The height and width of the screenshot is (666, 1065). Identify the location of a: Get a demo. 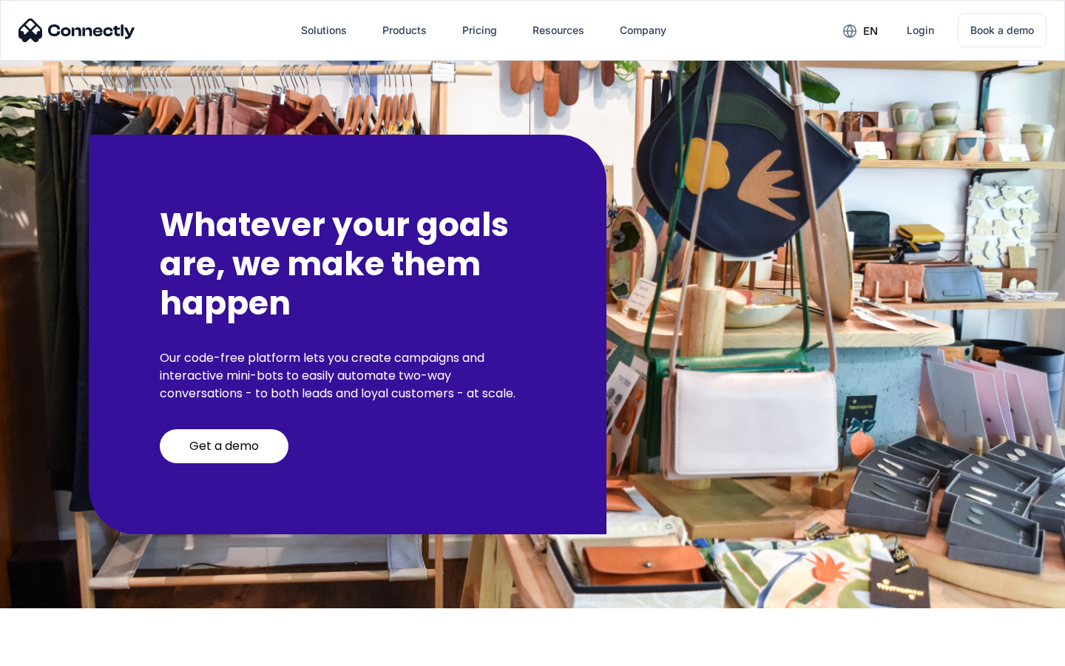
(224, 446).